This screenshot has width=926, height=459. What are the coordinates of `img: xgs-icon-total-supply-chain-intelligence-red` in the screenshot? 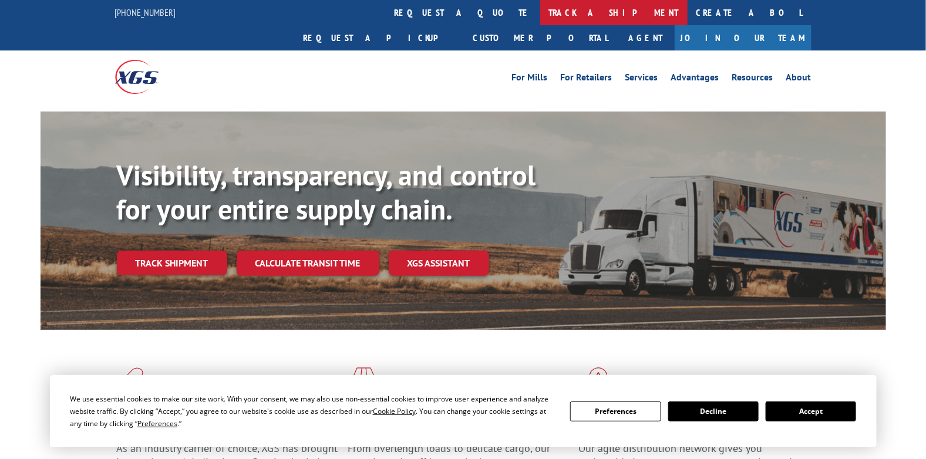 It's located at (135, 383).